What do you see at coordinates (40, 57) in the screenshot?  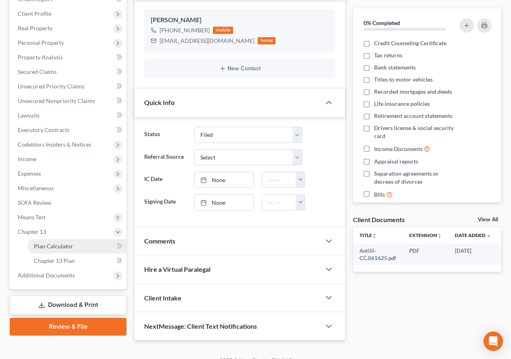 I see `span: Property Analysis` at bounding box center [40, 57].